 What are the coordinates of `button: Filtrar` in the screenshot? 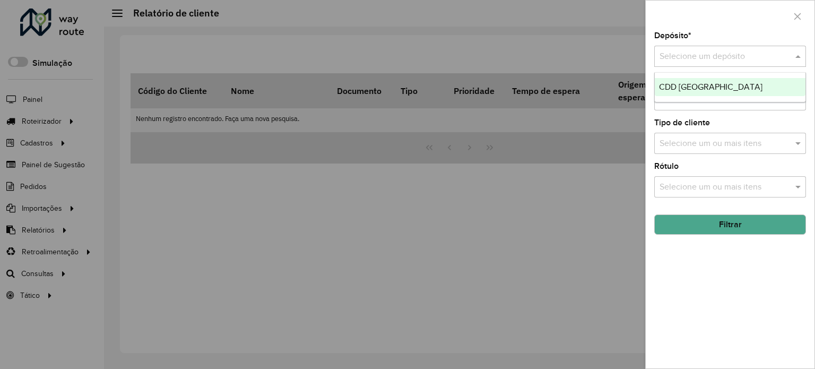 It's located at (730, 225).